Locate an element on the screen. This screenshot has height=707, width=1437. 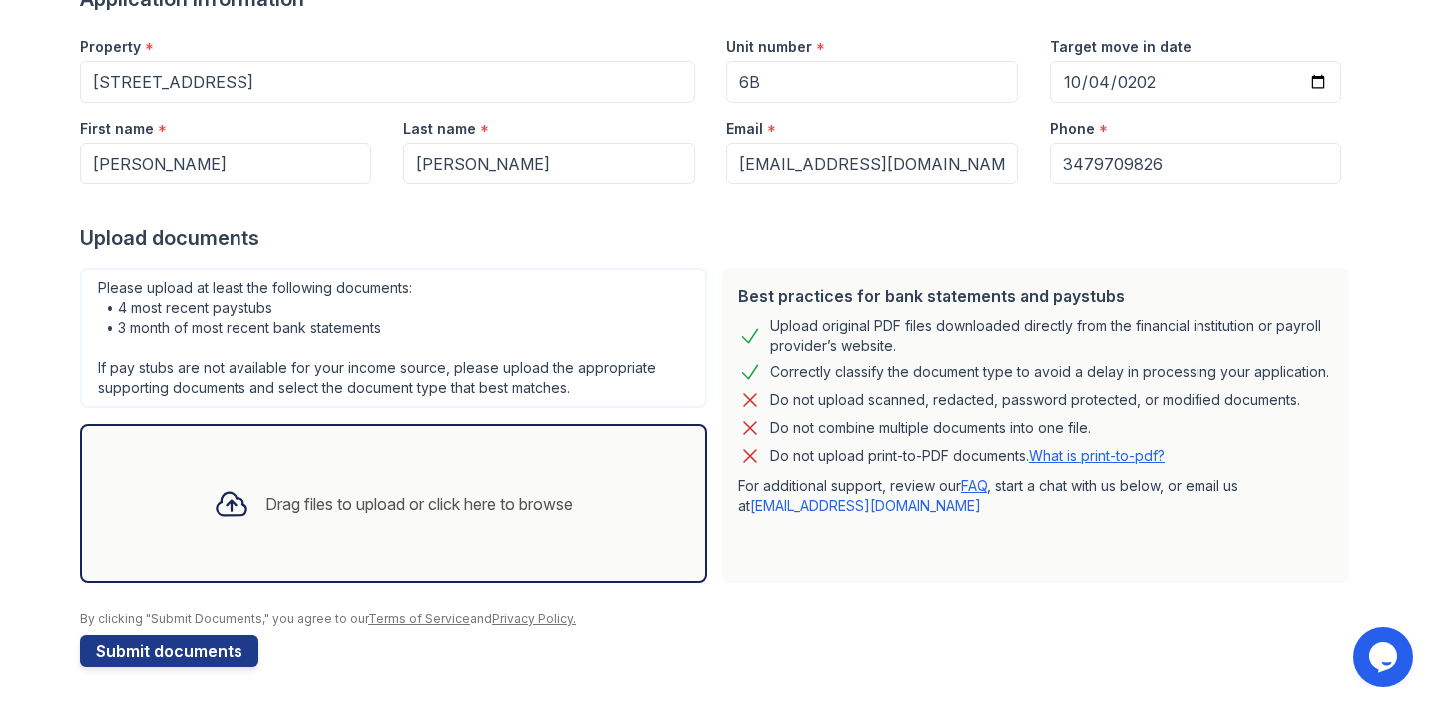
label: First name is located at coordinates (117, 129).